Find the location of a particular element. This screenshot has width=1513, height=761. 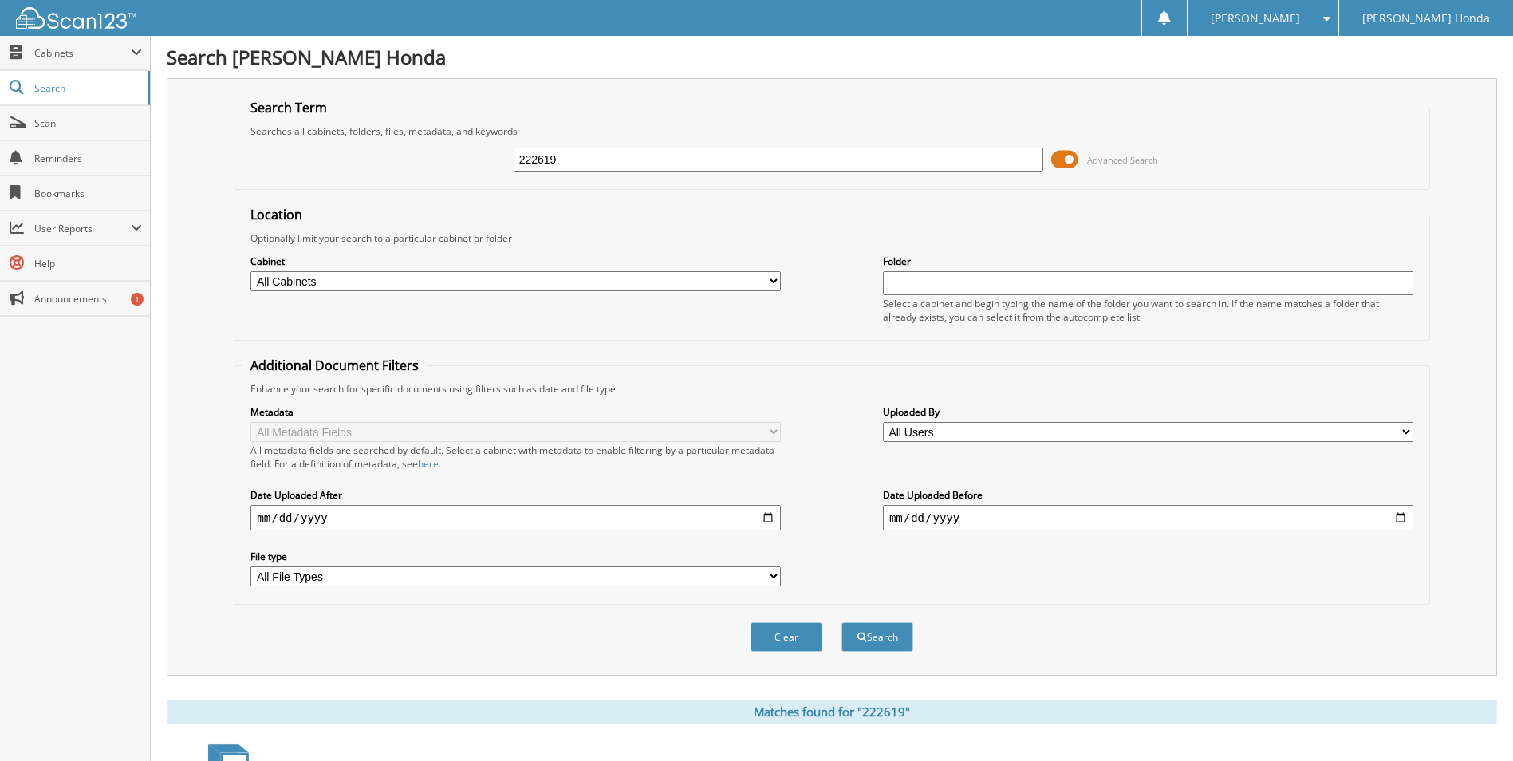

img: scan123-logo-white.svg is located at coordinates (76, 18).